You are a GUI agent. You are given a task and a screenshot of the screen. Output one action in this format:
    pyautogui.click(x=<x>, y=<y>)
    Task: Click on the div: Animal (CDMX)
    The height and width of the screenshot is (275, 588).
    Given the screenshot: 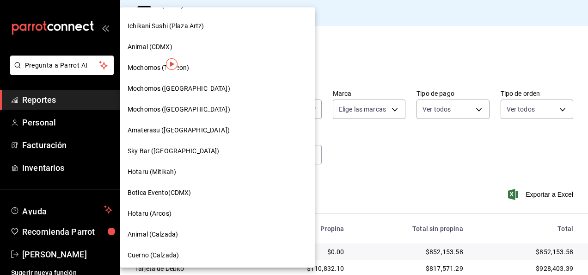 What is the action you would take?
    pyautogui.click(x=217, y=47)
    